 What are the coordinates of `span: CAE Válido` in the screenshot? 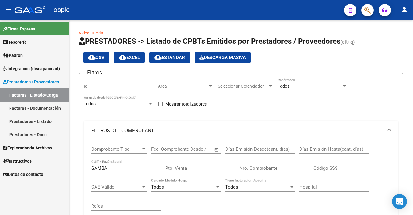 It's located at (116, 187).